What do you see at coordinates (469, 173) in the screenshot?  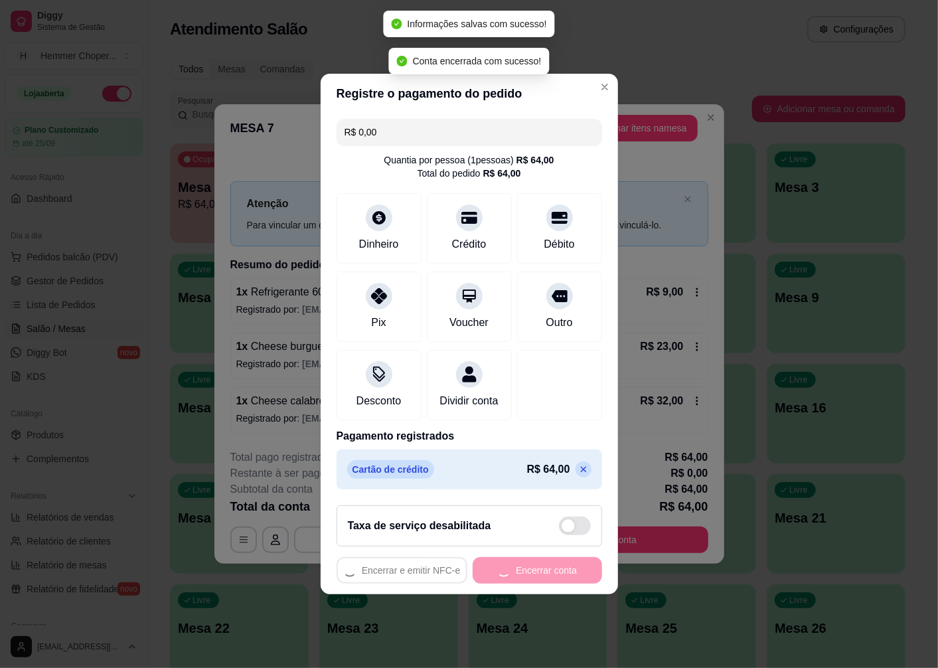 I see `div: Total do pedido` at bounding box center [469, 173].